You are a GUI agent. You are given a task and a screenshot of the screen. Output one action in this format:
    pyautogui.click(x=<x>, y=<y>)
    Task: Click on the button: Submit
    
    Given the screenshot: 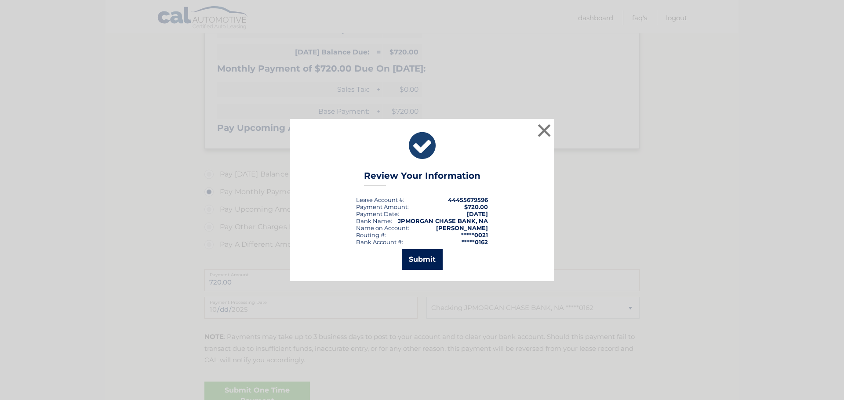 What is the action you would take?
    pyautogui.click(x=422, y=260)
    